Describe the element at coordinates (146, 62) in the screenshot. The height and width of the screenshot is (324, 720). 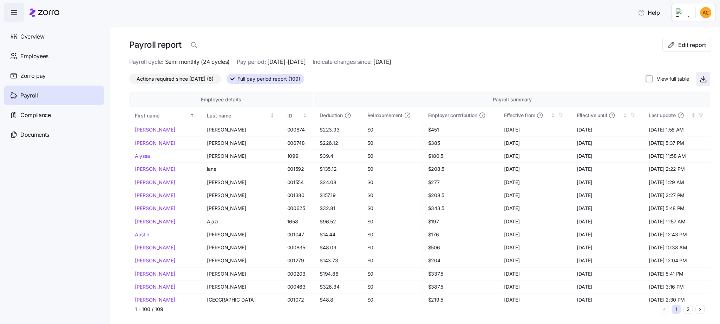
I see `span: Payroll cycle:` at that location.